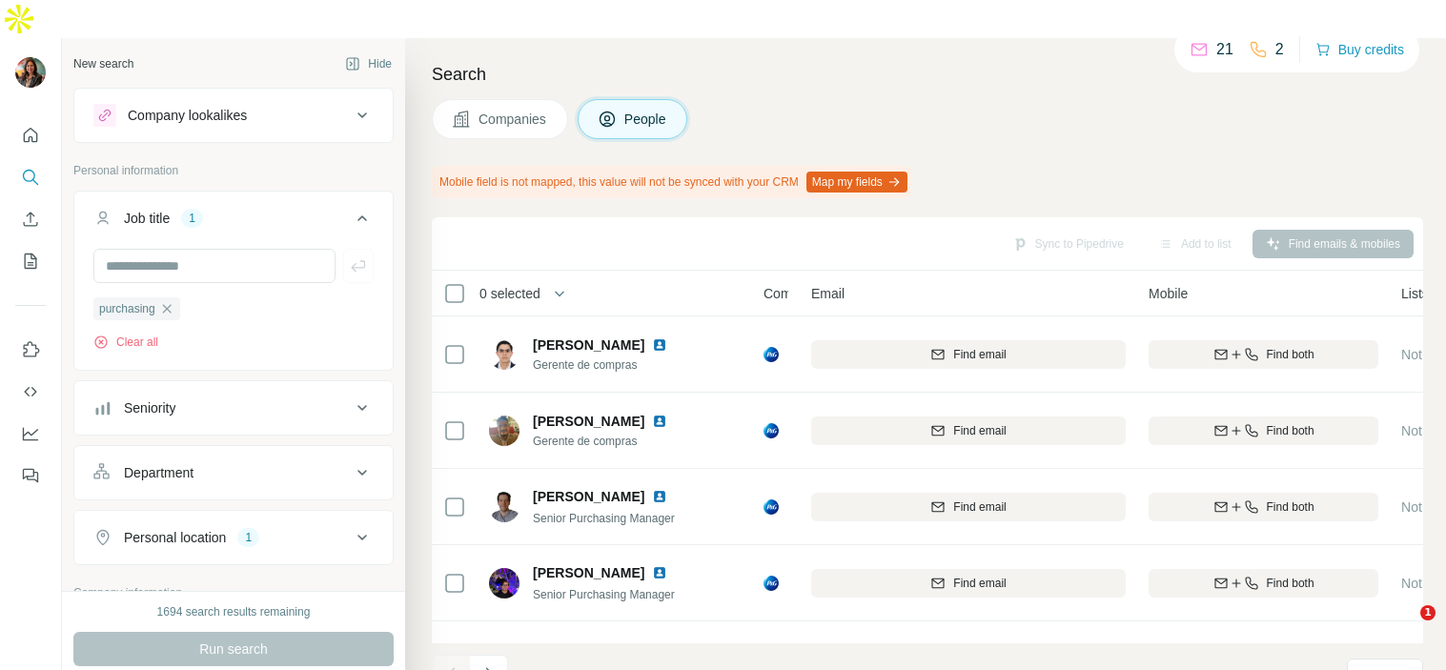 The width and height of the screenshot is (1446, 670). What do you see at coordinates (234, 593) in the screenshot?
I see `p: Company information` at bounding box center [234, 593].